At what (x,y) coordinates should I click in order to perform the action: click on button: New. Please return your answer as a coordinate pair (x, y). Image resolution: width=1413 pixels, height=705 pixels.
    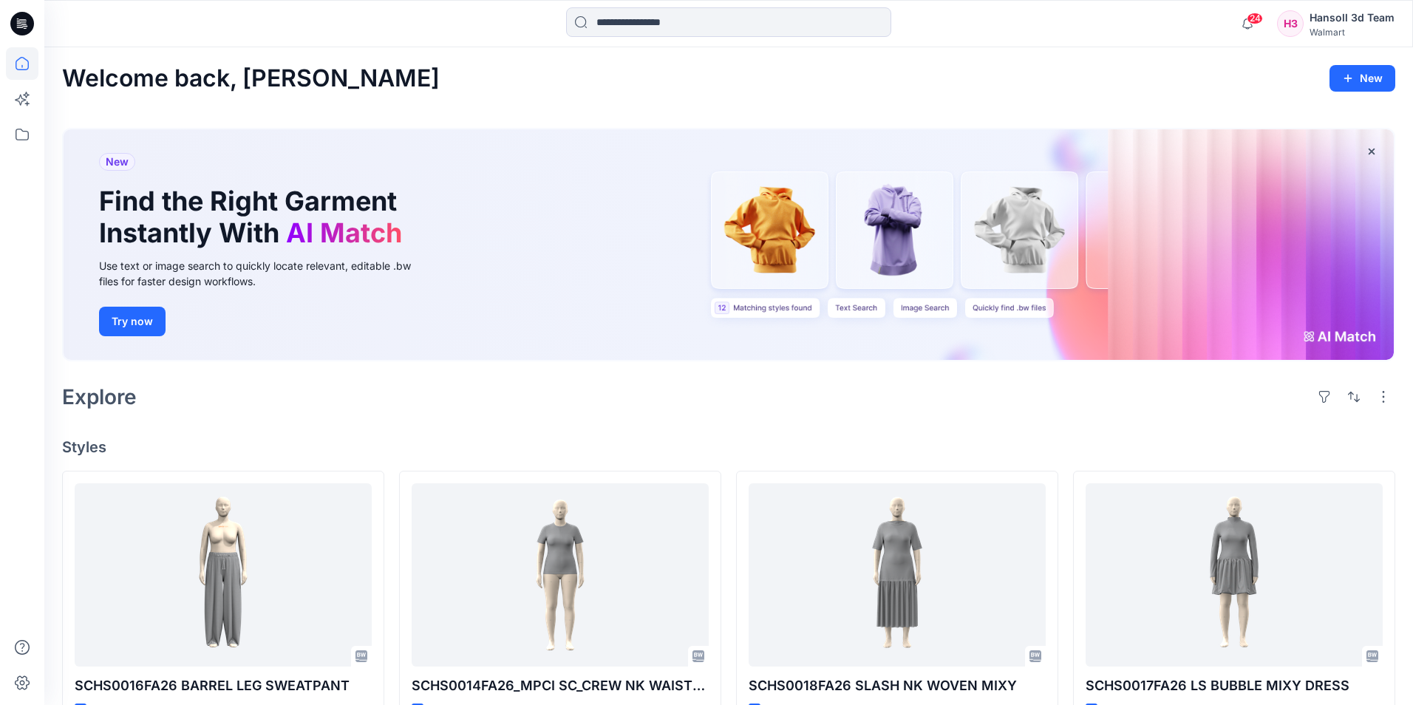
    Looking at the image, I should click on (1362, 78).